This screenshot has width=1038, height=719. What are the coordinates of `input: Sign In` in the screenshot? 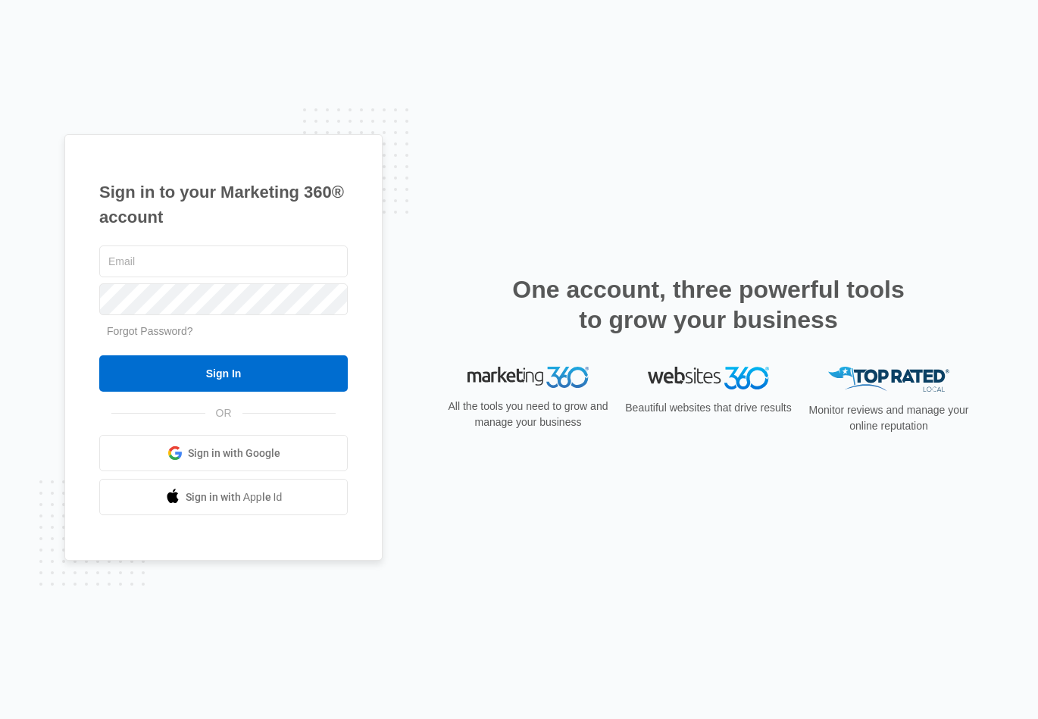 It's located at (223, 373).